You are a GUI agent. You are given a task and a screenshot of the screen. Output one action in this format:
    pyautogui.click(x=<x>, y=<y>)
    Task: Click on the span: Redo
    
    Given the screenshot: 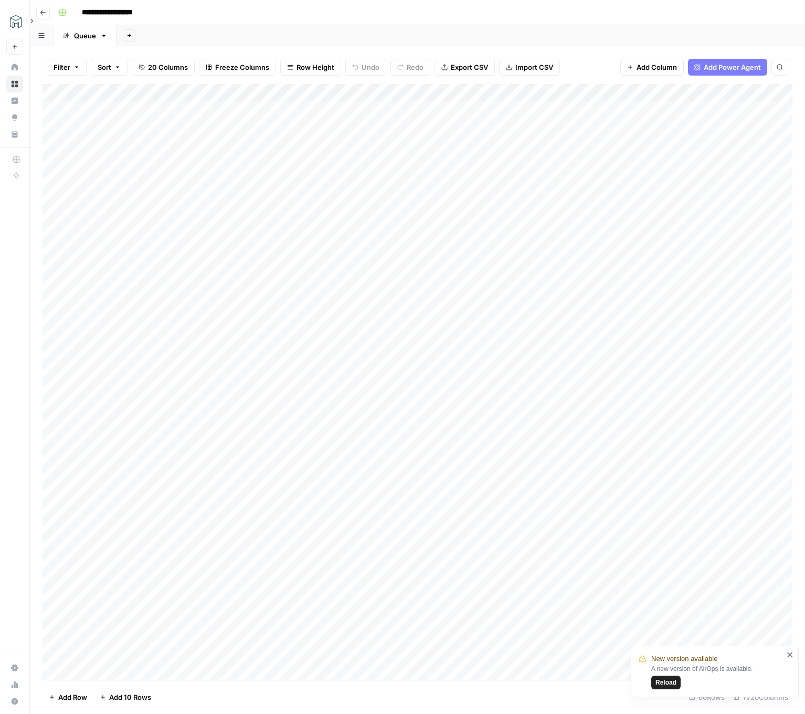 What is the action you would take?
    pyautogui.click(x=415, y=67)
    